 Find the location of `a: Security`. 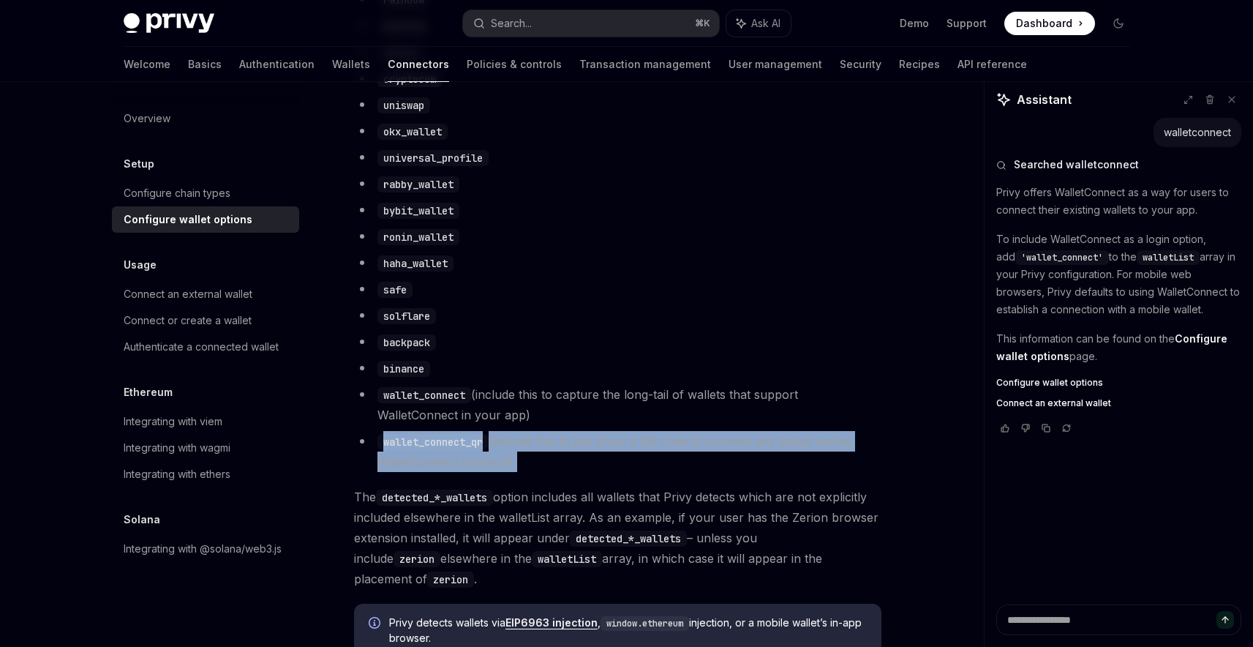

a: Security is located at coordinates (860, 64).